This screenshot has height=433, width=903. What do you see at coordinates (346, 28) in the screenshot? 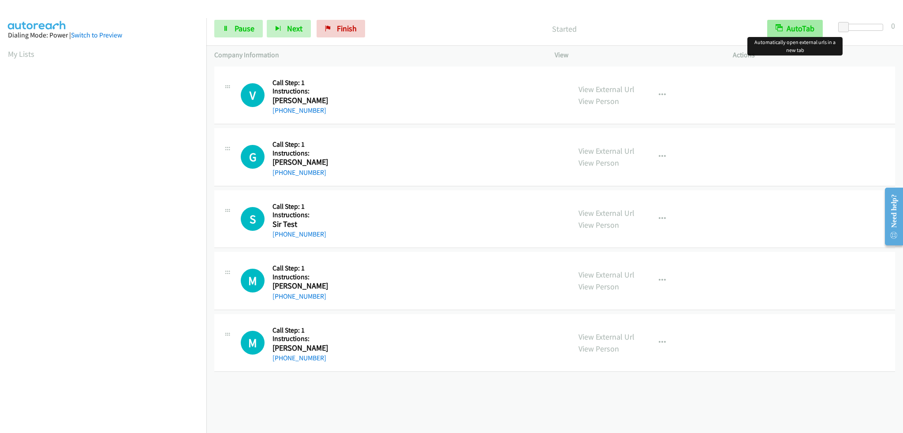
I see `span: Finish` at bounding box center [346, 28].